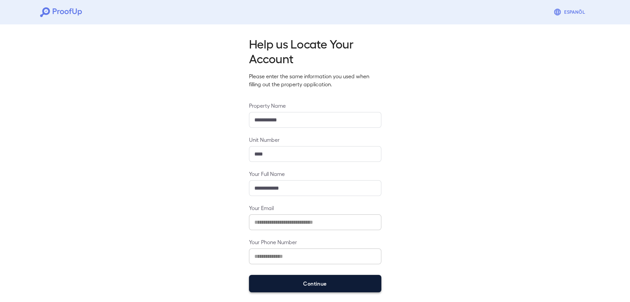 This screenshot has width=630, height=302. I want to click on label: Unit Number, so click(315, 139).